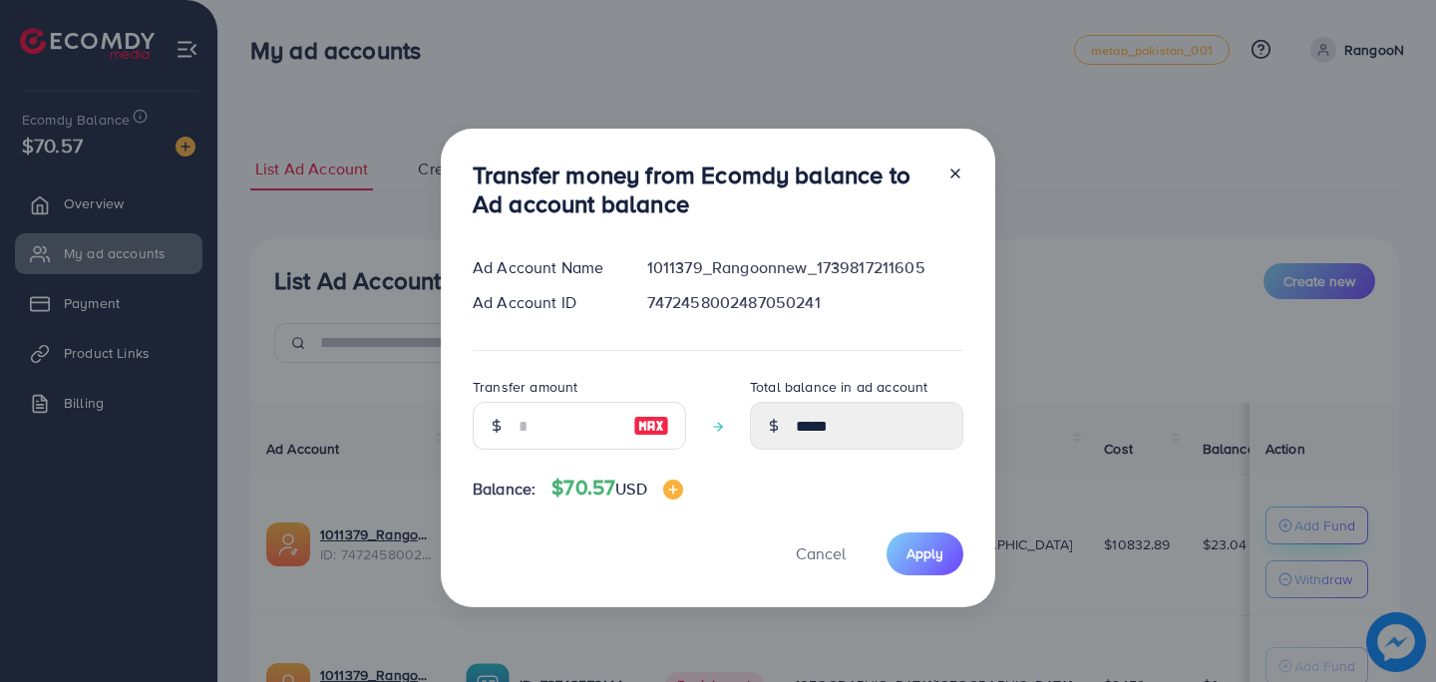 This screenshot has width=1436, height=682. Describe the element at coordinates (805, 267) in the screenshot. I see `div: 1011379_Rangoonnew_1739817211605` at that location.